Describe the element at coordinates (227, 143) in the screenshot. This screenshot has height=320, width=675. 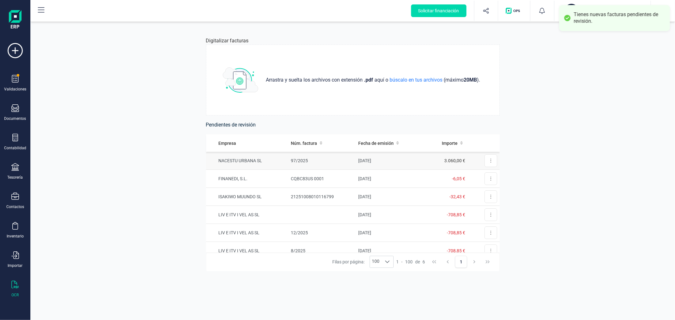
I see `span: Empresa` at that location.